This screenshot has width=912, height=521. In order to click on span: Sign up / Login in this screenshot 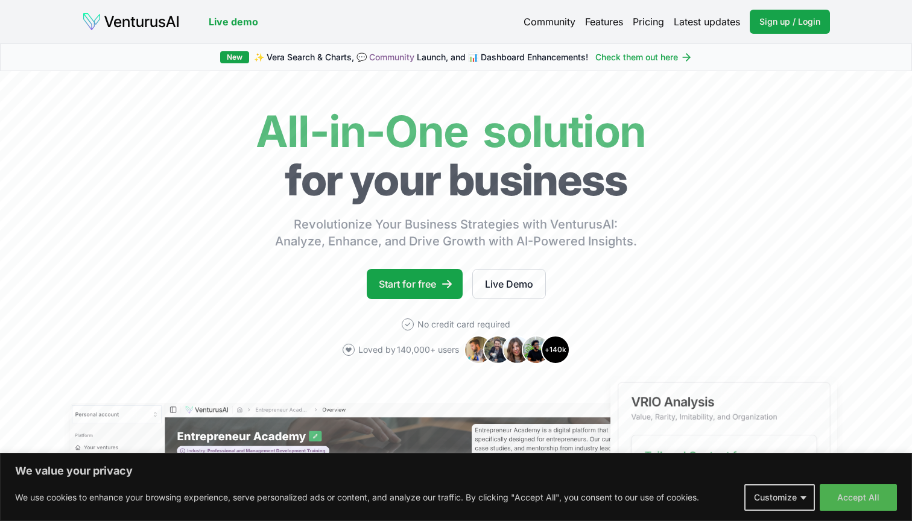, I will do `click(789, 22)`.